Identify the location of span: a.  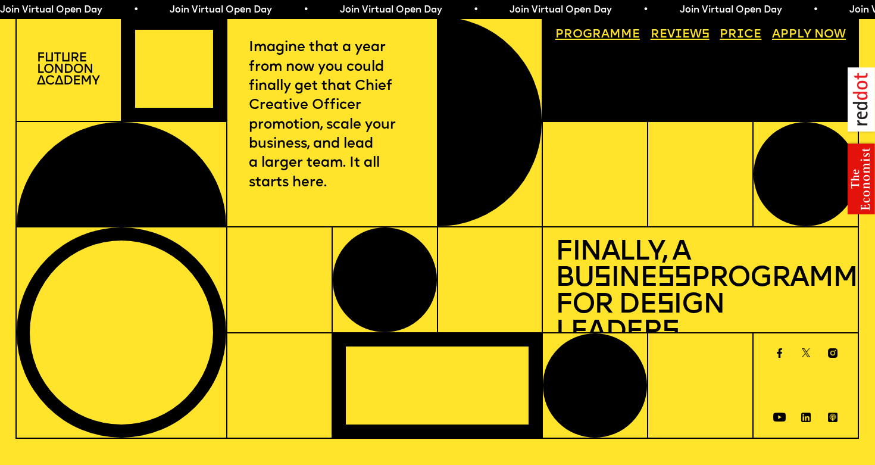
(605, 35).